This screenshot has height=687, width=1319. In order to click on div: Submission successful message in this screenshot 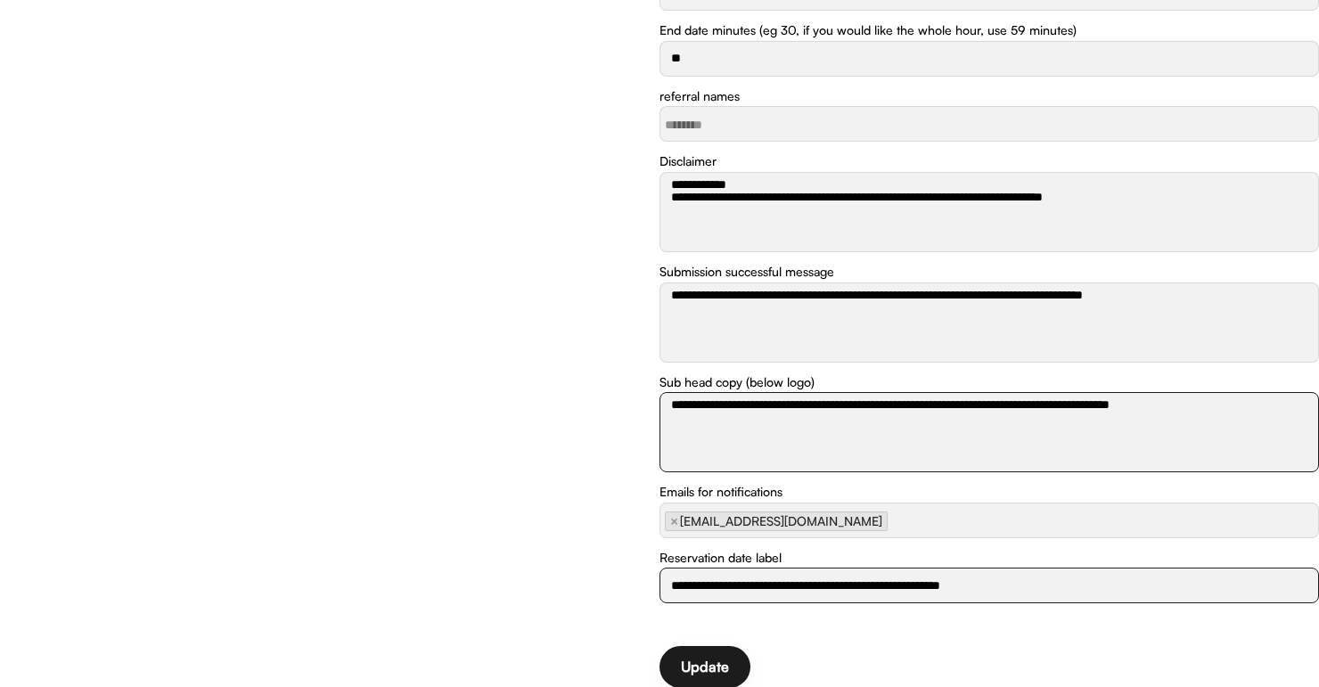, I will do `click(747, 272)`.